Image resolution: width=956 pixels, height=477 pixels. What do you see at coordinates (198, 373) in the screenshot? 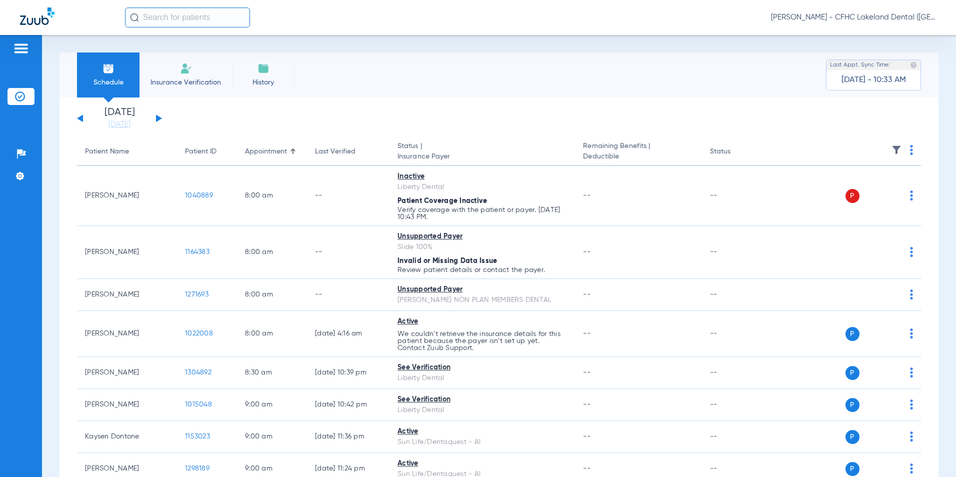
I see `span: 1304892` at bounding box center [198, 373].